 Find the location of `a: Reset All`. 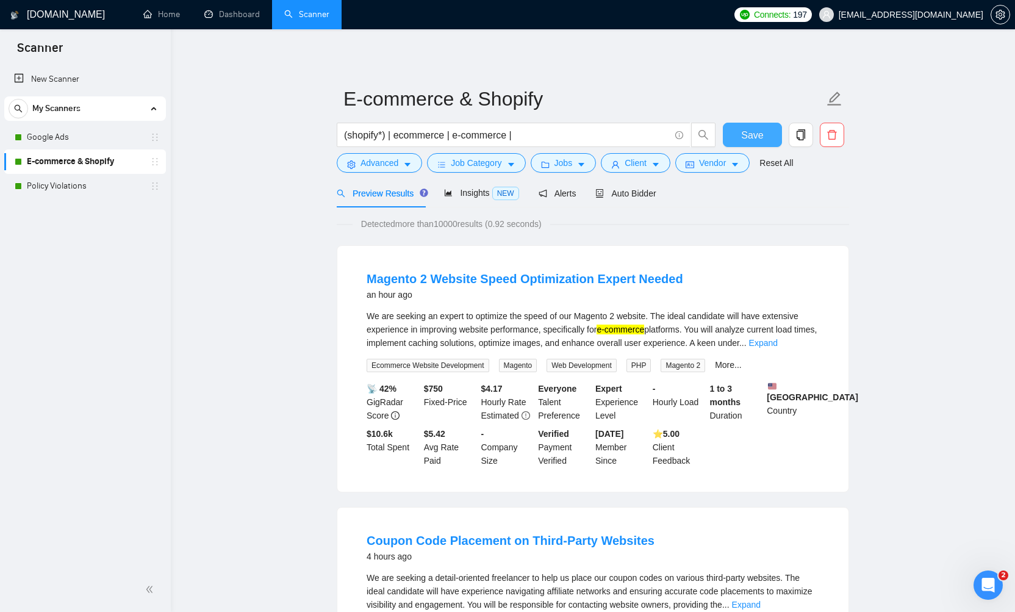

a: Reset All is located at coordinates (776, 163).